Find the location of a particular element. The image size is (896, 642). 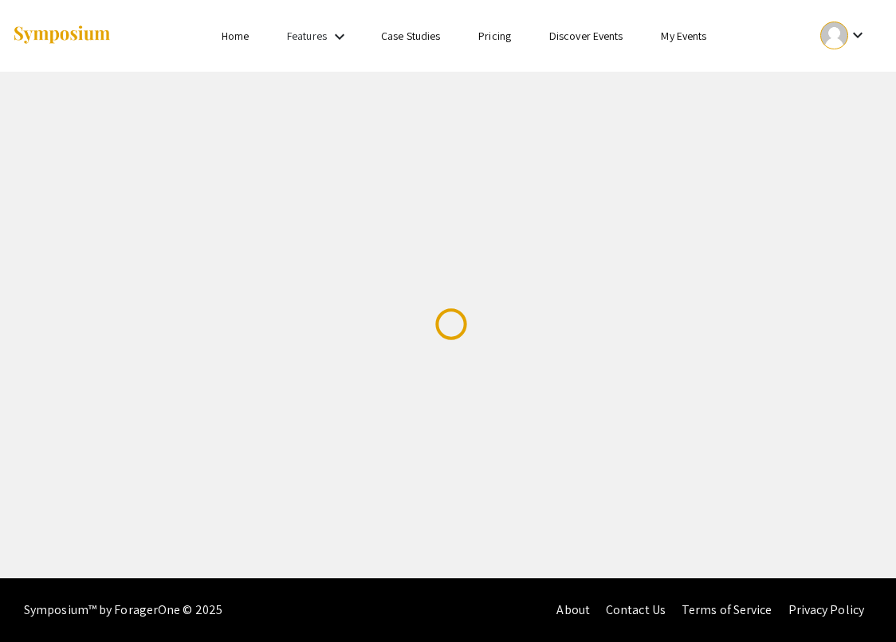

a: About is located at coordinates (573, 610).